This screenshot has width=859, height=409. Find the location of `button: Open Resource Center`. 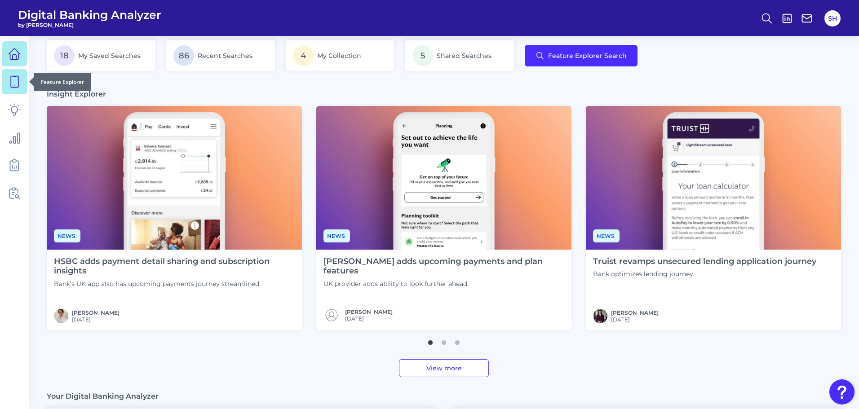

button: Open Resource Center is located at coordinates (842, 392).